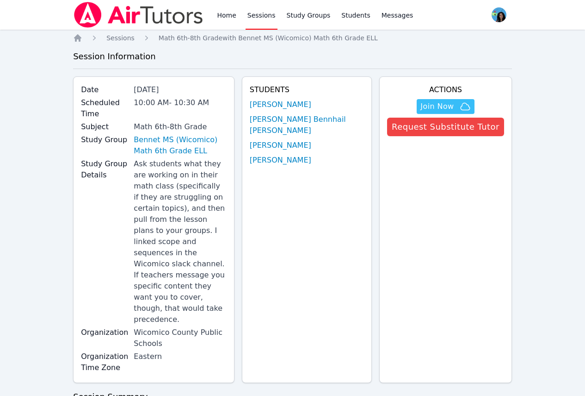  Describe the element at coordinates (120, 38) in the screenshot. I see `span: Sessions` at that location.